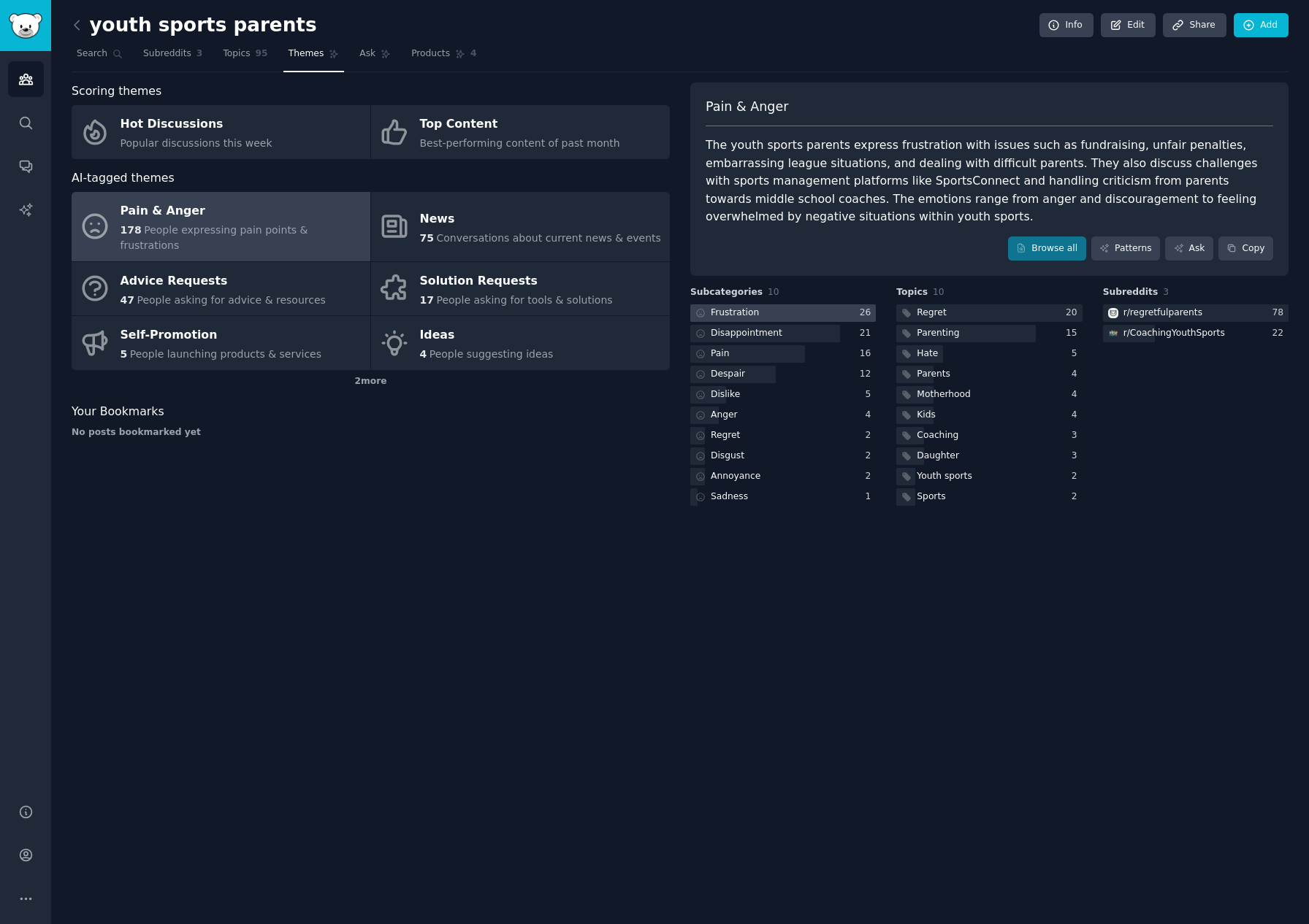 The height and width of the screenshot is (924, 1309). I want to click on a: Products4, so click(444, 57).